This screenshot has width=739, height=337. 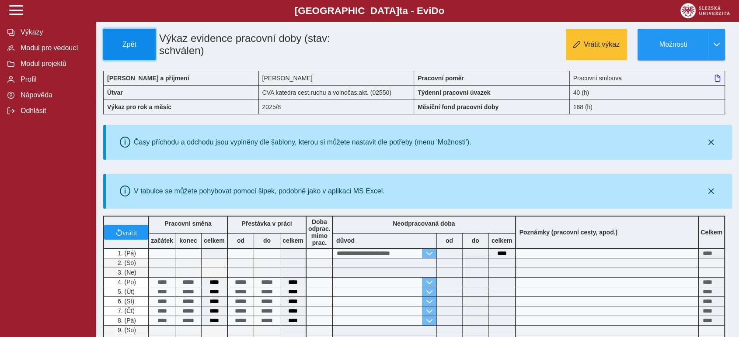 What do you see at coordinates (53, 64) in the screenshot?
I see `span: Modul projektů` at bounding box center [53, 64].